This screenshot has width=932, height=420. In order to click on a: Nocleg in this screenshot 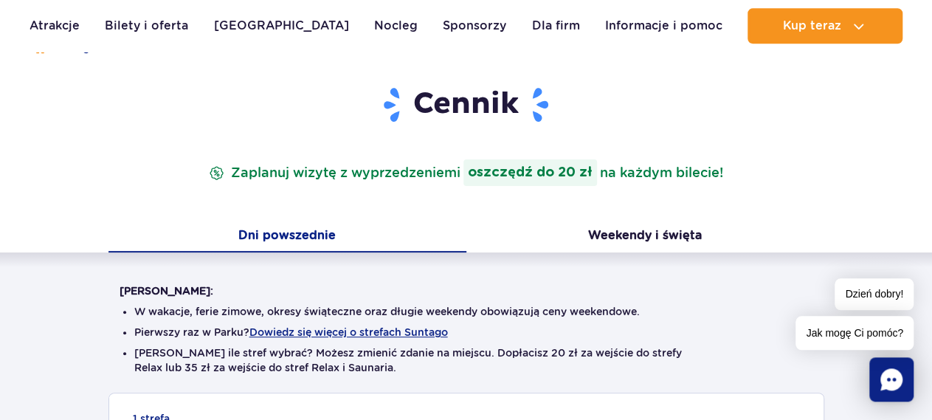, I will do `click(396, 26)`.